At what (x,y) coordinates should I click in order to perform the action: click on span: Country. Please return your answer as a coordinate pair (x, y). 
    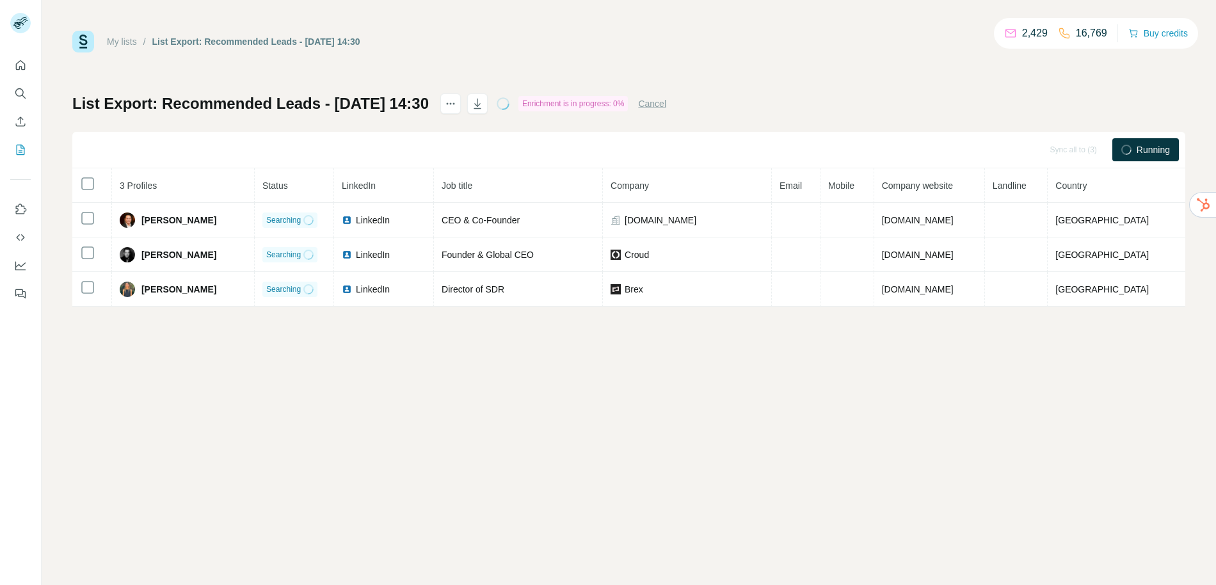
    Looking at the image, I should click on (1071, 186).